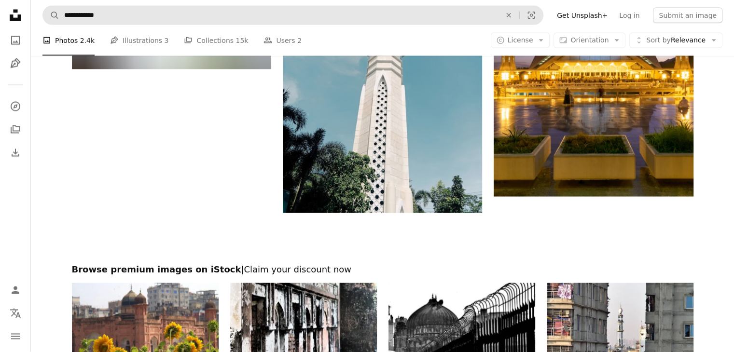  I want to click on span: Relevance, so click(675, 41).